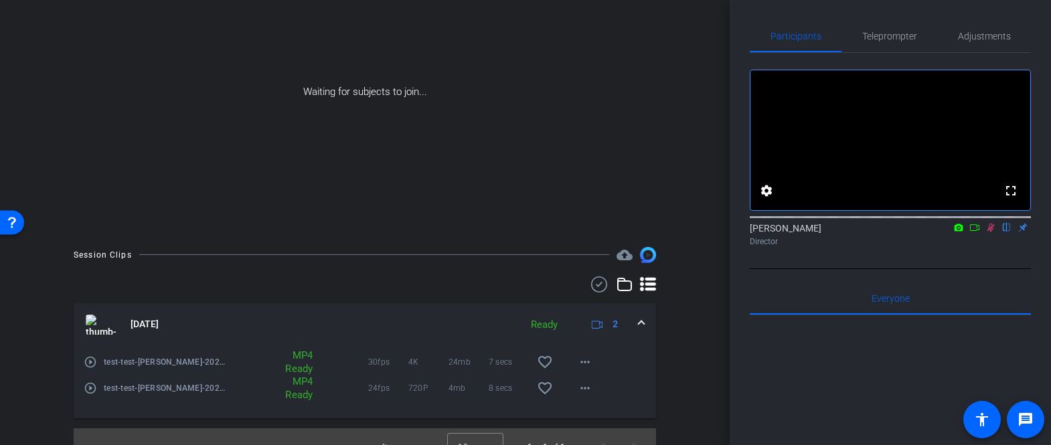 This screenshot has width=1051, height=445. I want to click on span: Everyone, so click(891, 299).